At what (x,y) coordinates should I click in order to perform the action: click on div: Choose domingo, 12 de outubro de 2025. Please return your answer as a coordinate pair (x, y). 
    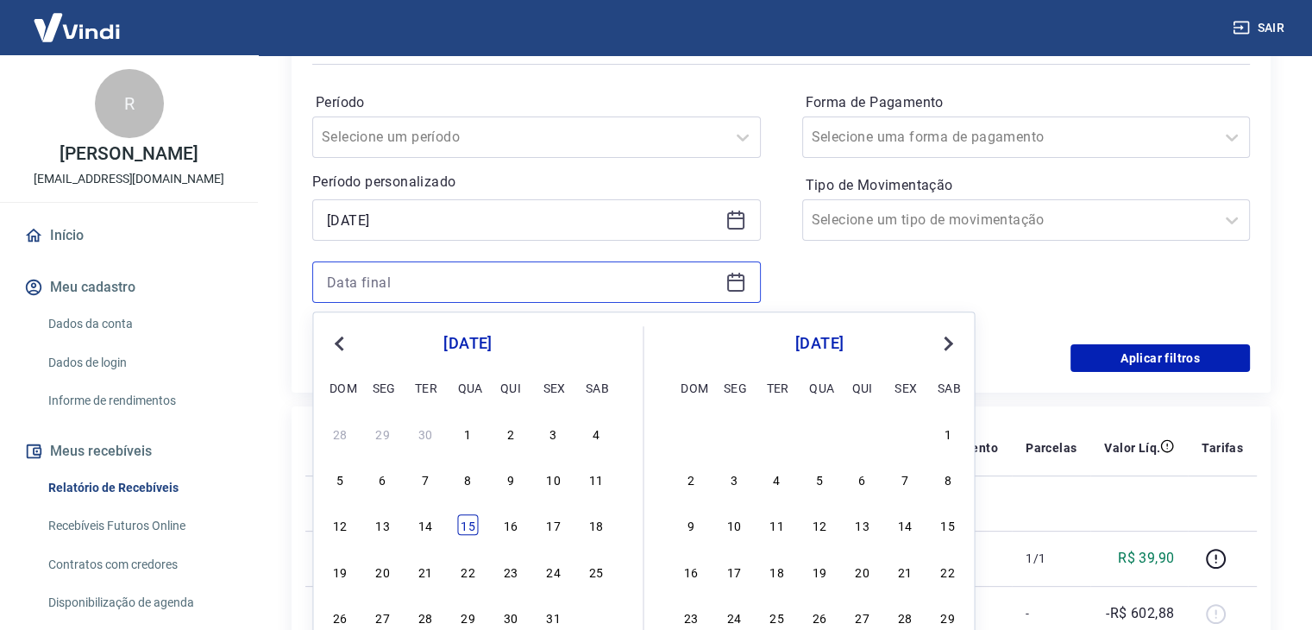
    Looking at the image, I should click on (340, 525).